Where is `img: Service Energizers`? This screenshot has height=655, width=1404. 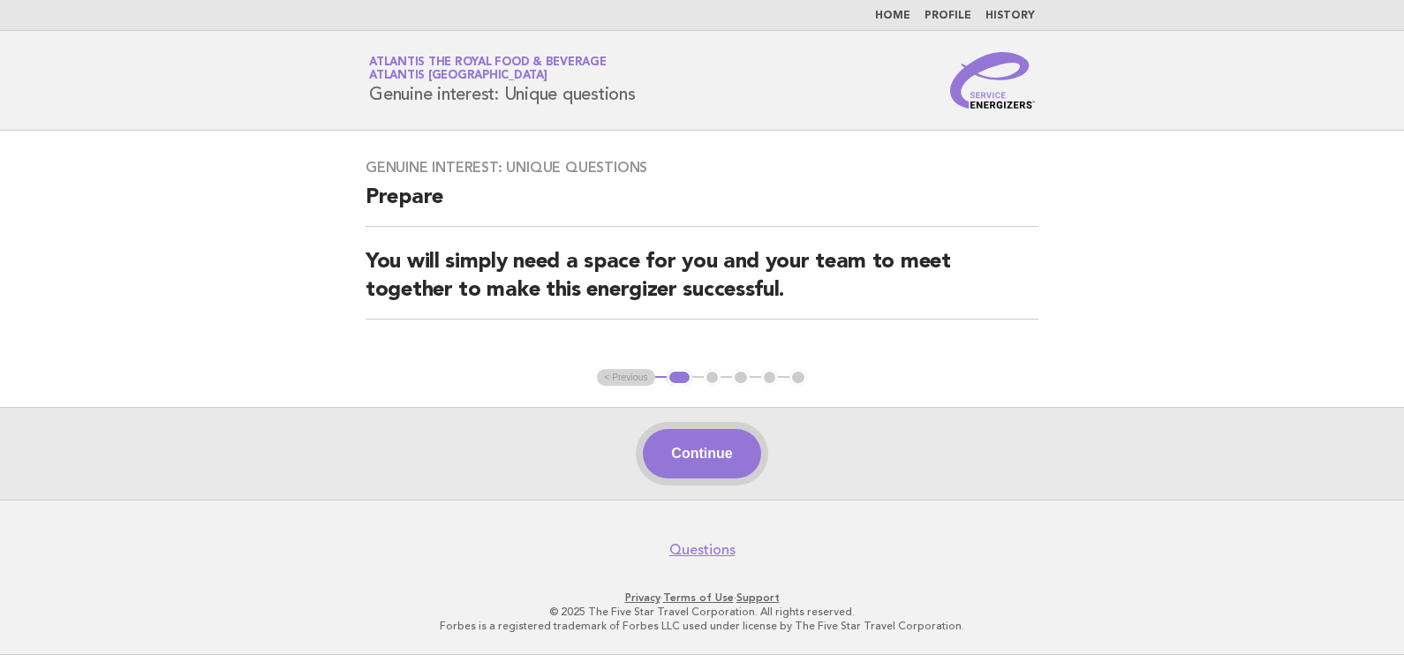
img: Service Energizers is located at coordinates (992, 80).